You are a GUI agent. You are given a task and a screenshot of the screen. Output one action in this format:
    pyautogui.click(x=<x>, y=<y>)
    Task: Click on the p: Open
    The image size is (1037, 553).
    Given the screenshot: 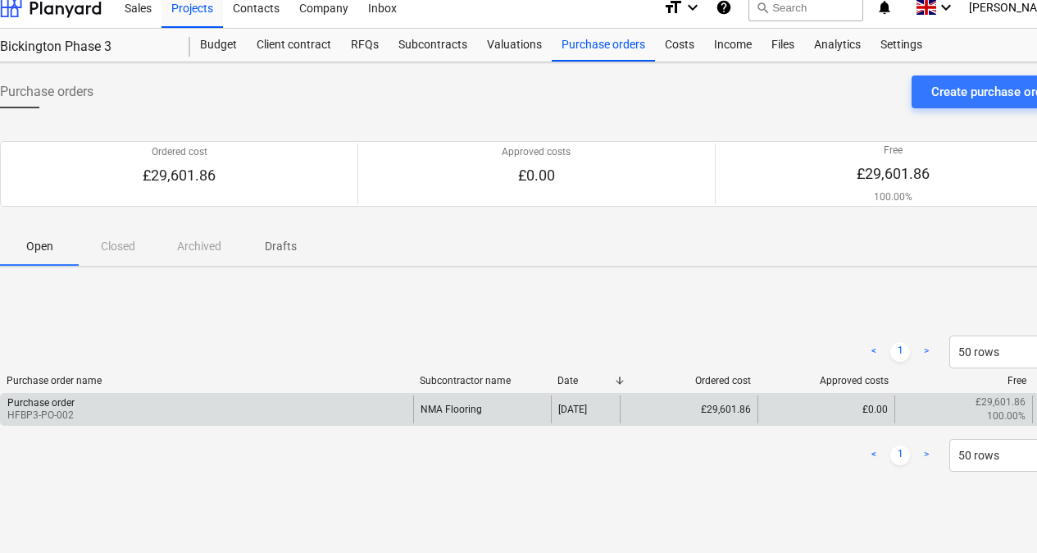 What is the action you would take?
    pyautogui.click(x=39, y=246)
    